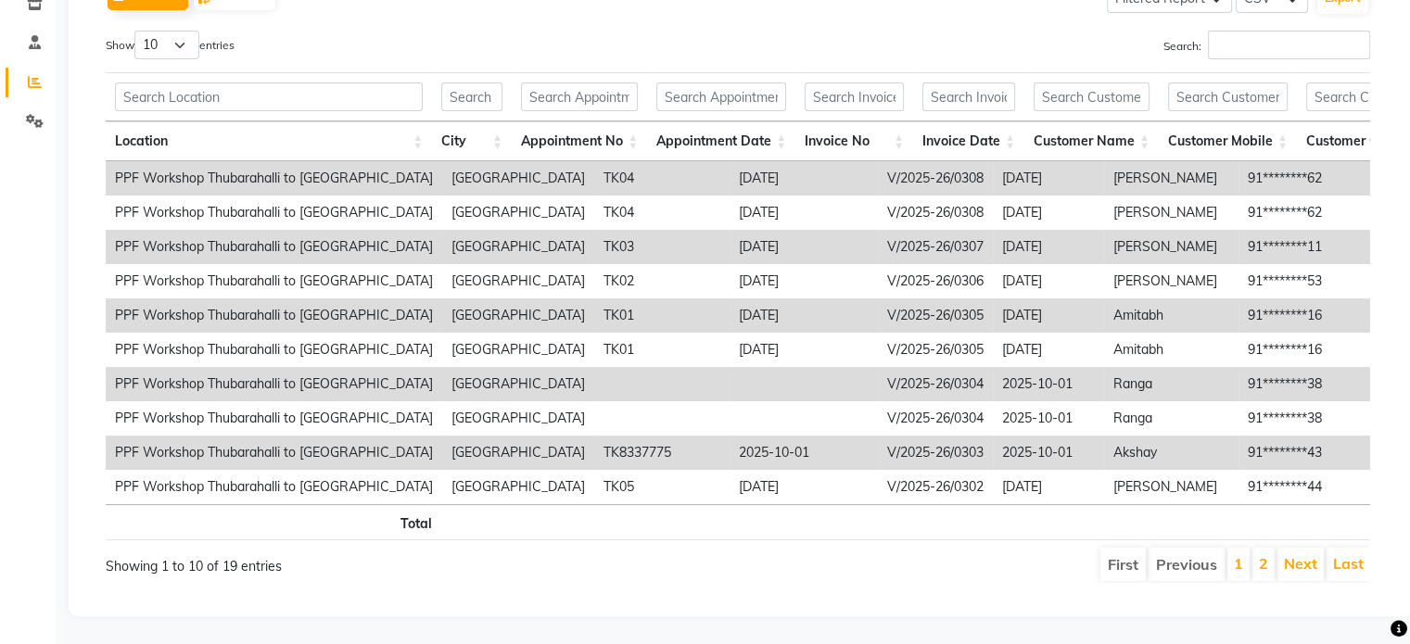 This screenshot has height=644, width=1410. What do you see at coordinates (579, 96) in the screenshot?
I see `input: Search Appointment No` at bounding box center [579, 96].